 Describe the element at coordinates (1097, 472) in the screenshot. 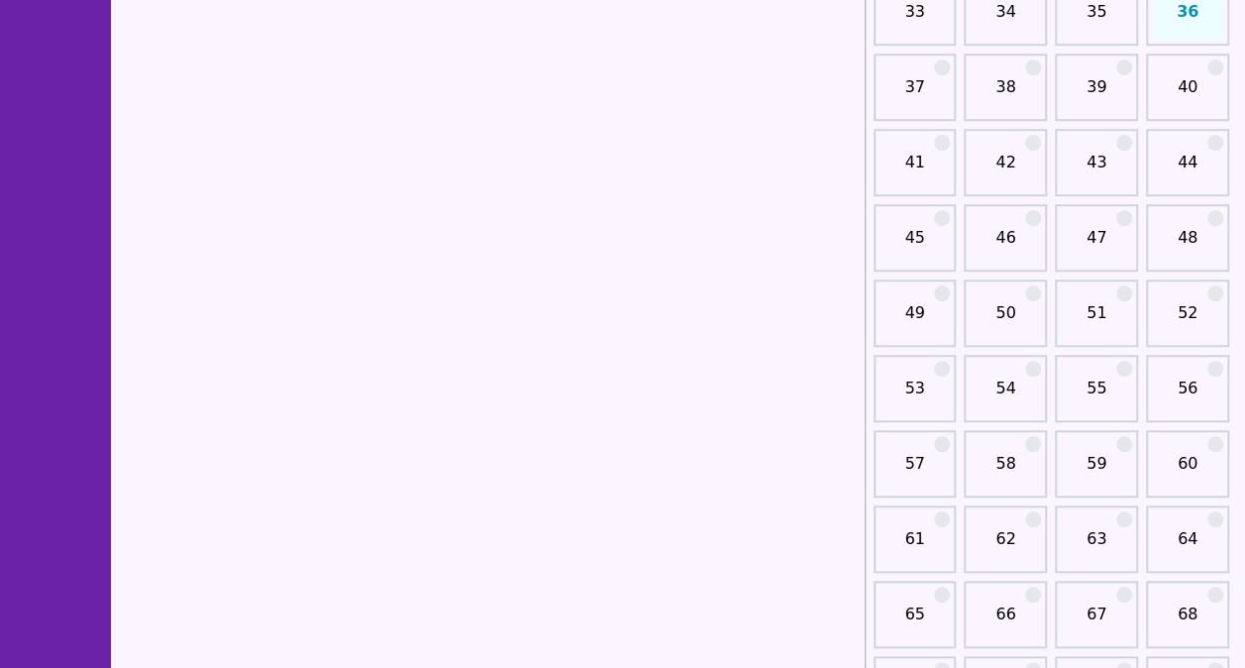

I see `a: 59` at that location.